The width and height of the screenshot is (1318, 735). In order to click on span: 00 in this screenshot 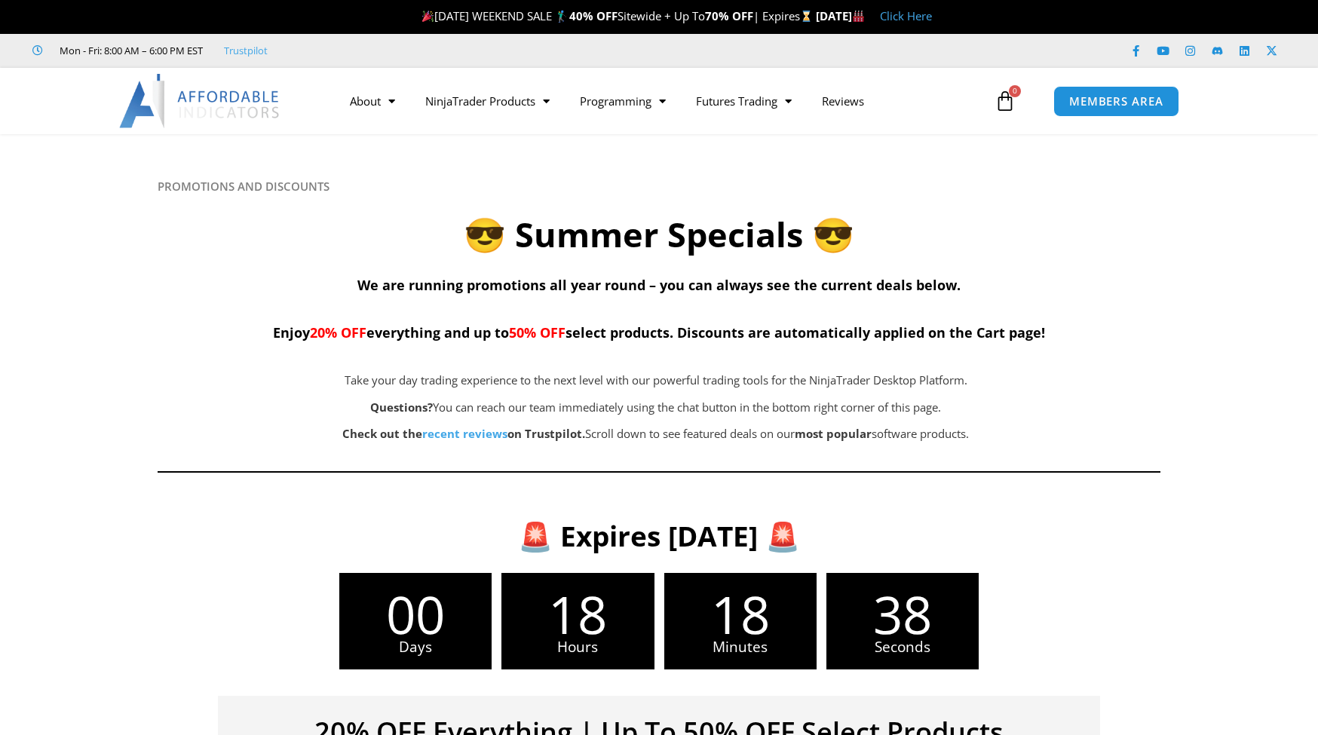, I will do `click(416, 614)`.